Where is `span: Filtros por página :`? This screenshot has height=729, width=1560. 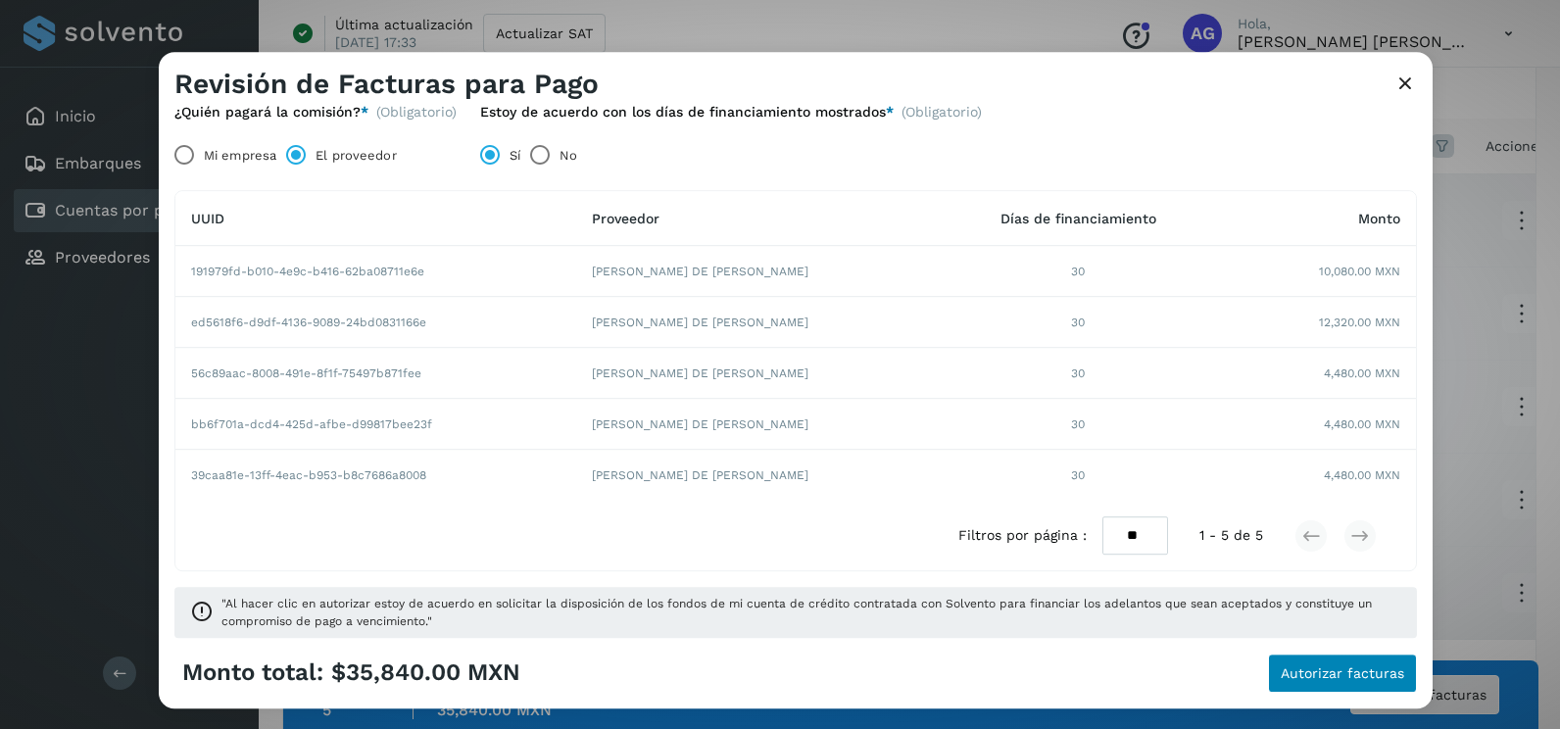
span: Filtros por página : is located at coordinates (1022, 536).